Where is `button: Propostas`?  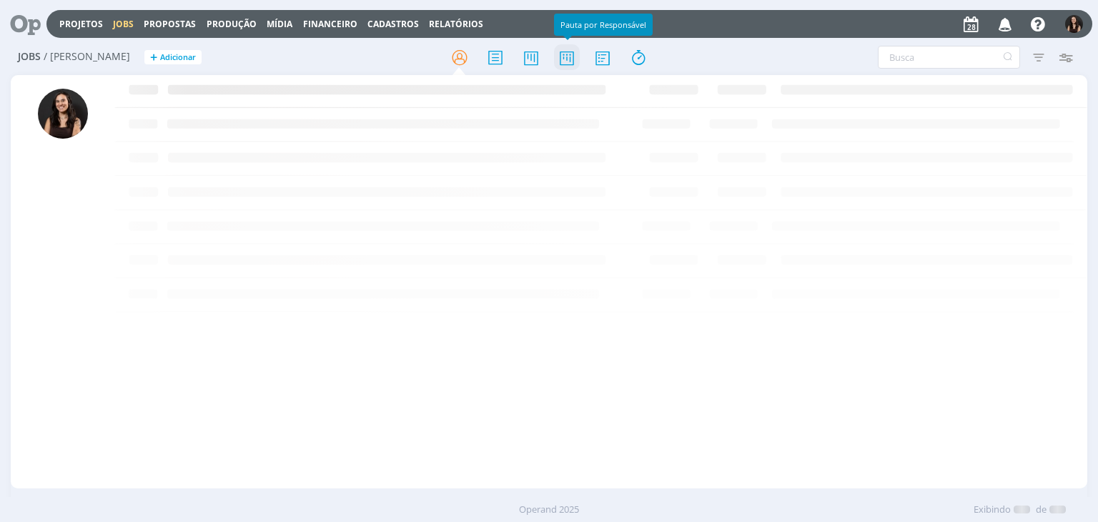 button: Propostas is located at coordinates (169, 24).